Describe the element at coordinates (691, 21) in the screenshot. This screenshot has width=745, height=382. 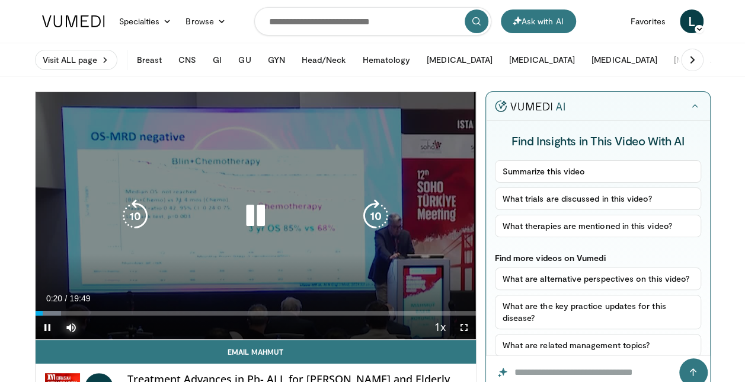
I see `span: L` at that location.